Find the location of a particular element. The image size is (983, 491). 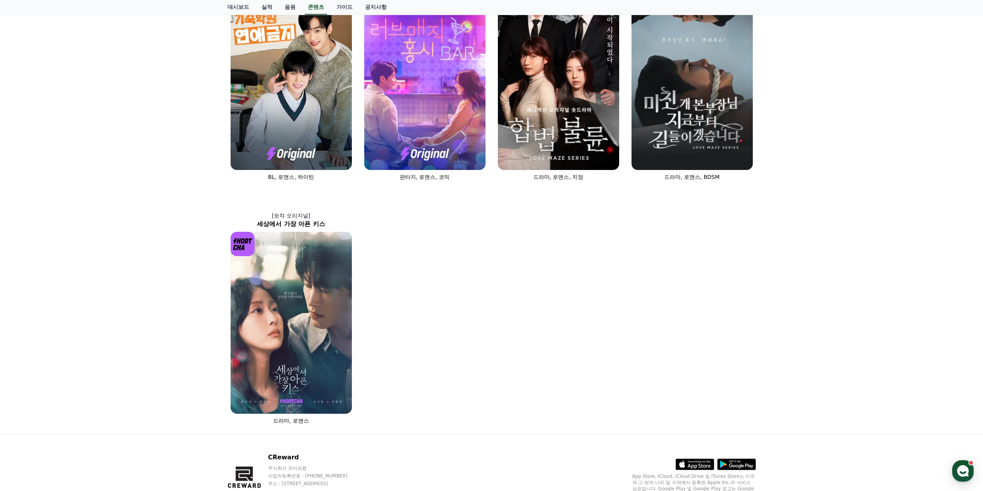

p: [숏챠 오리지널] is located at coordinates (291, 216).